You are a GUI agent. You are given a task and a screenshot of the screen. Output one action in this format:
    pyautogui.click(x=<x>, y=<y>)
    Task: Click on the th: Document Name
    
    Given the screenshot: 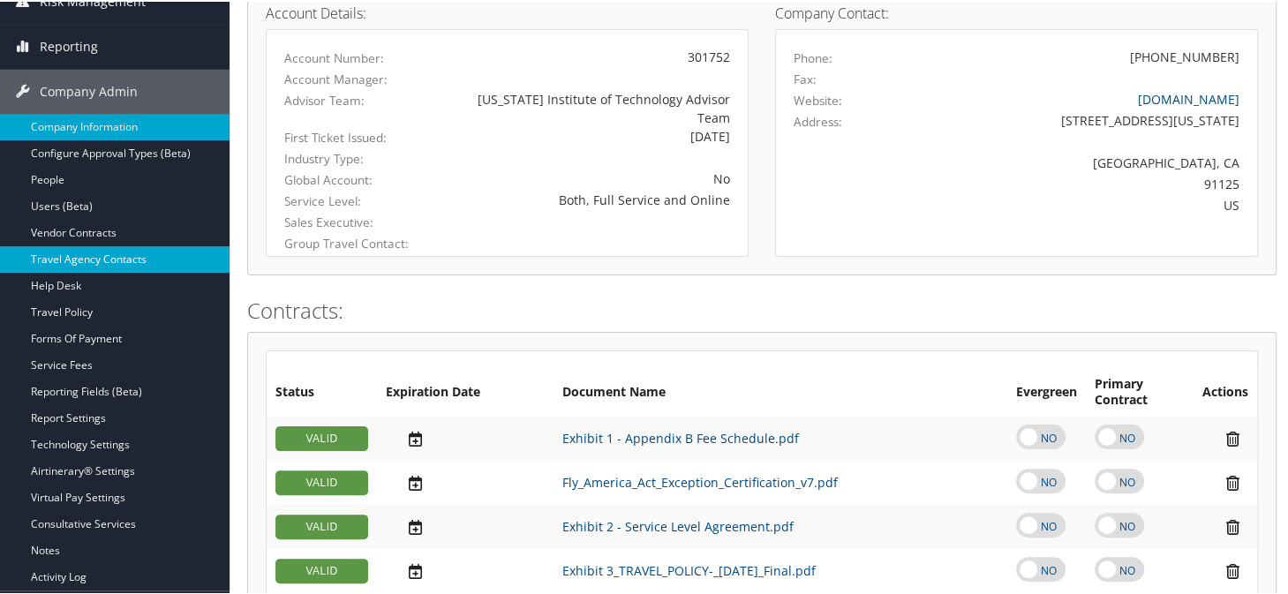 What is the action you would take?
    pyautogui.click(x=781, y=391)
    